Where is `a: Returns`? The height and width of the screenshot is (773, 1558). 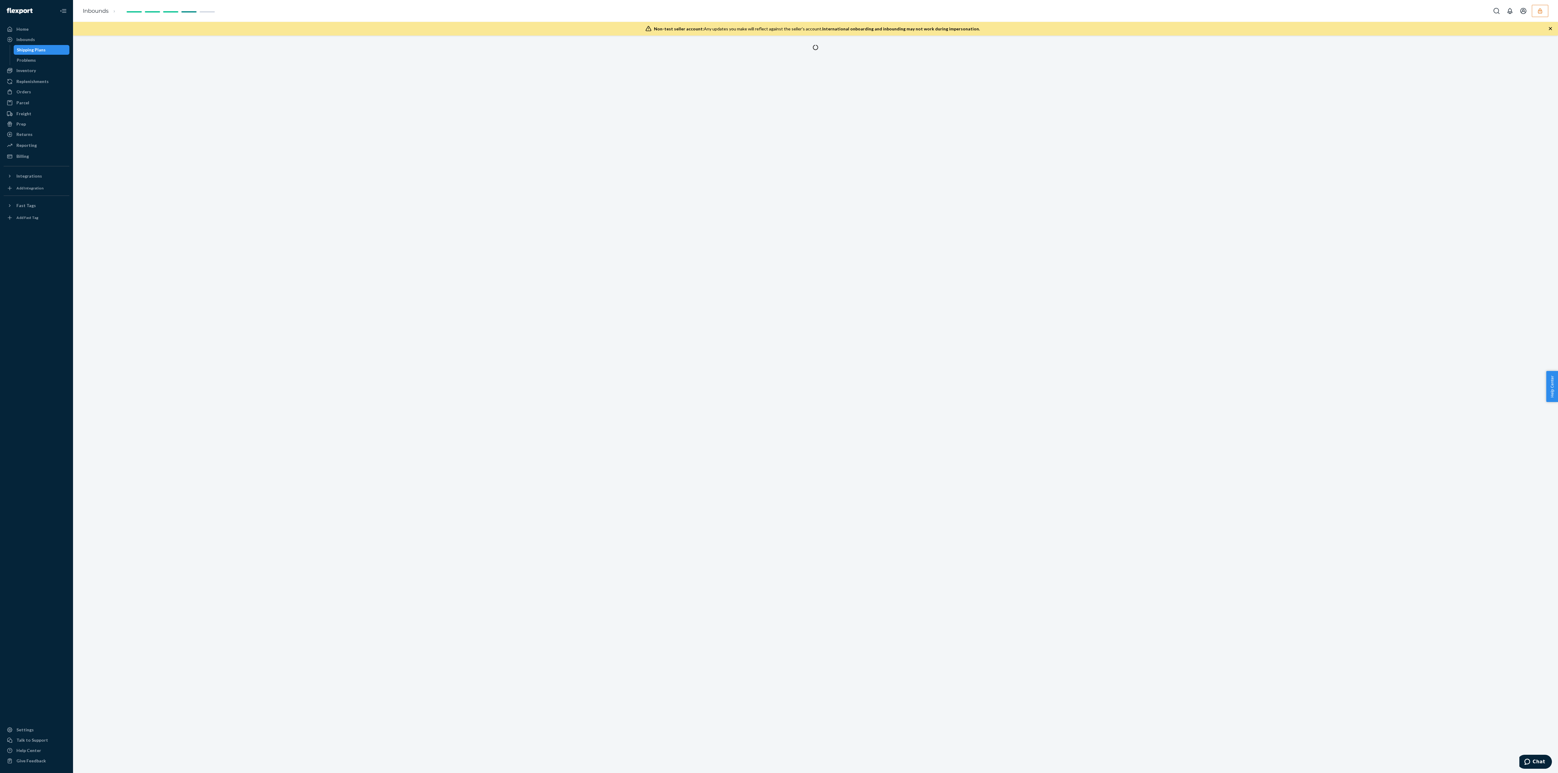 a: Returns is located at coordinates (37, 134).